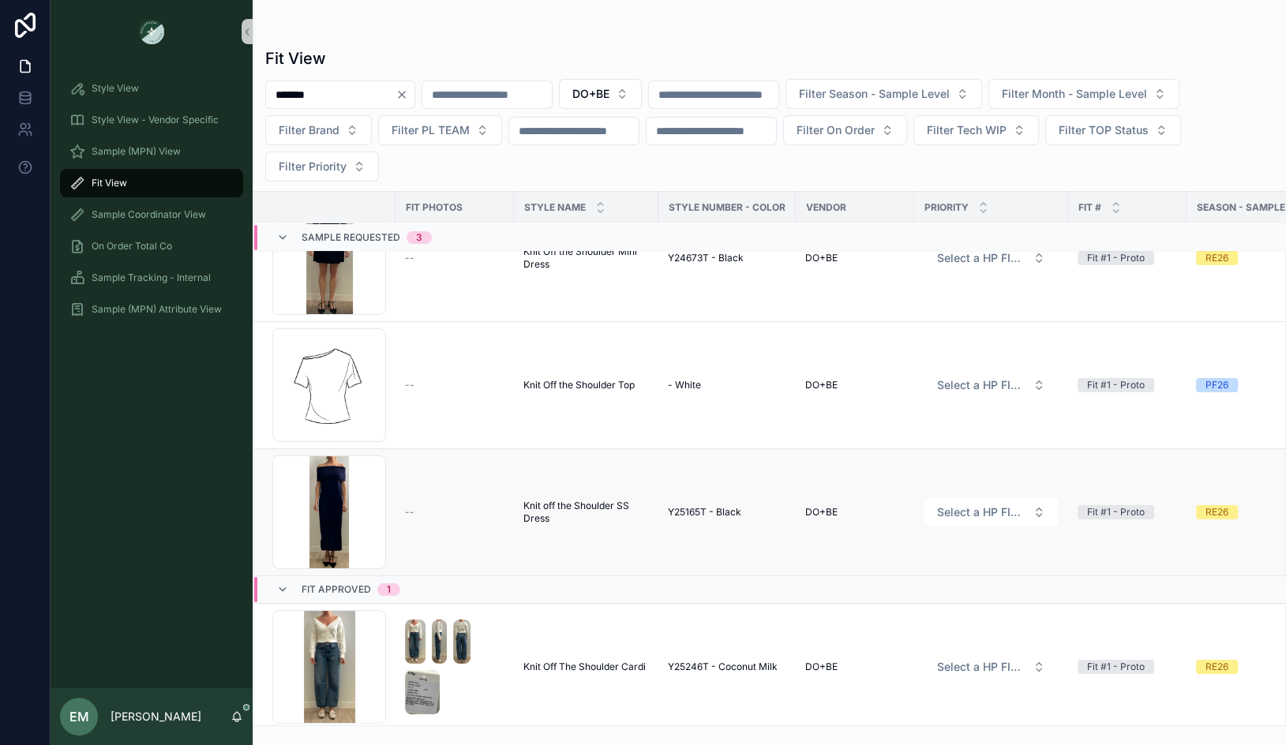  I want to click on span: Knit Off the Shoulder Mini Dress, so click(586, 258).